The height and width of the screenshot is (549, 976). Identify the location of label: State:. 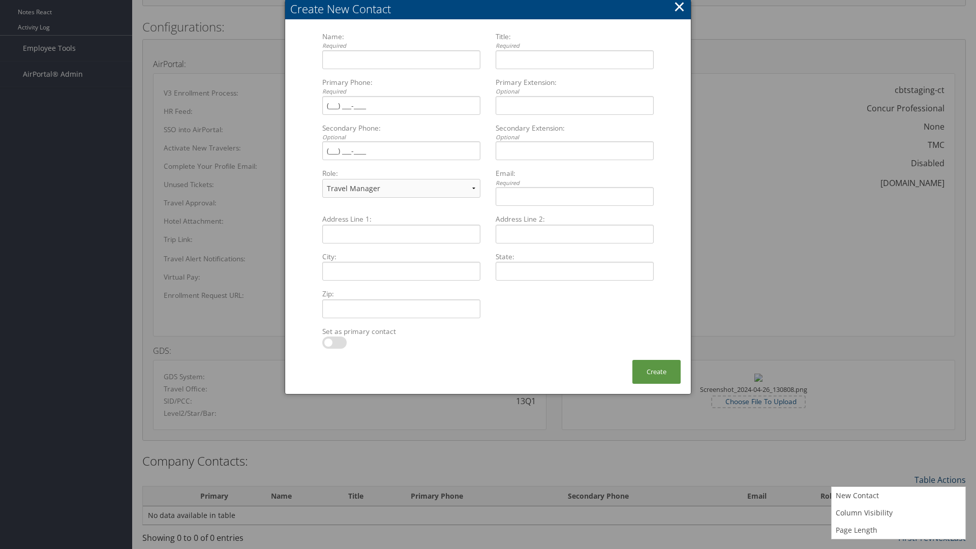
(575, 257).